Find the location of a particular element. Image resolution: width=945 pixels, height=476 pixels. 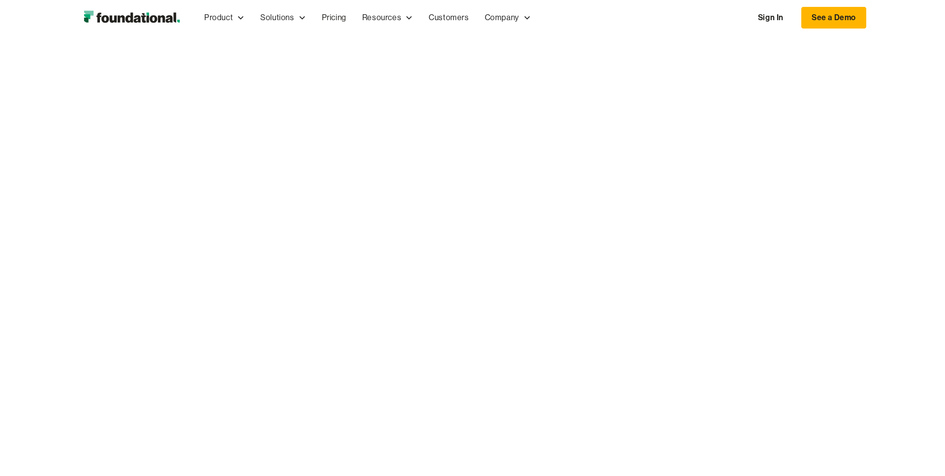

div: Product is located at coordinates (218, 18).